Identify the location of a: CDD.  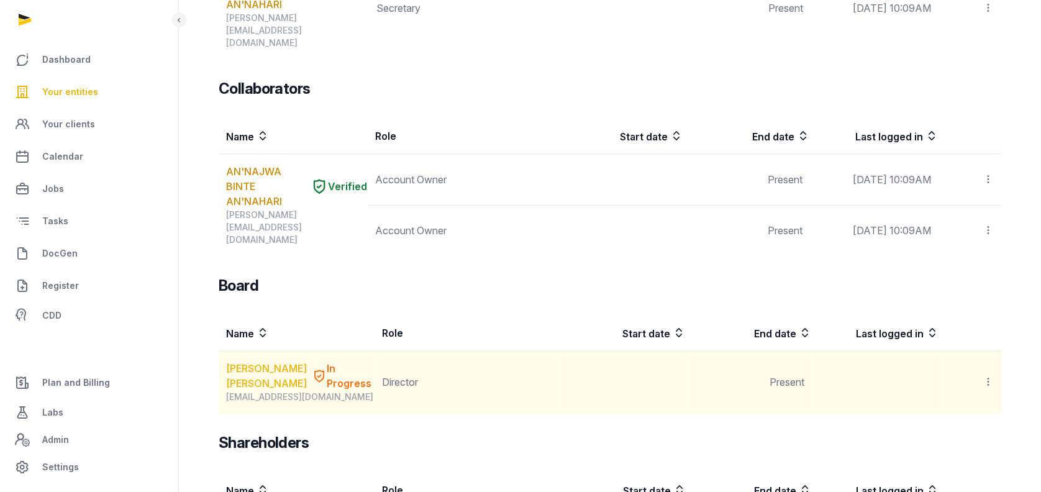
(89, 316).